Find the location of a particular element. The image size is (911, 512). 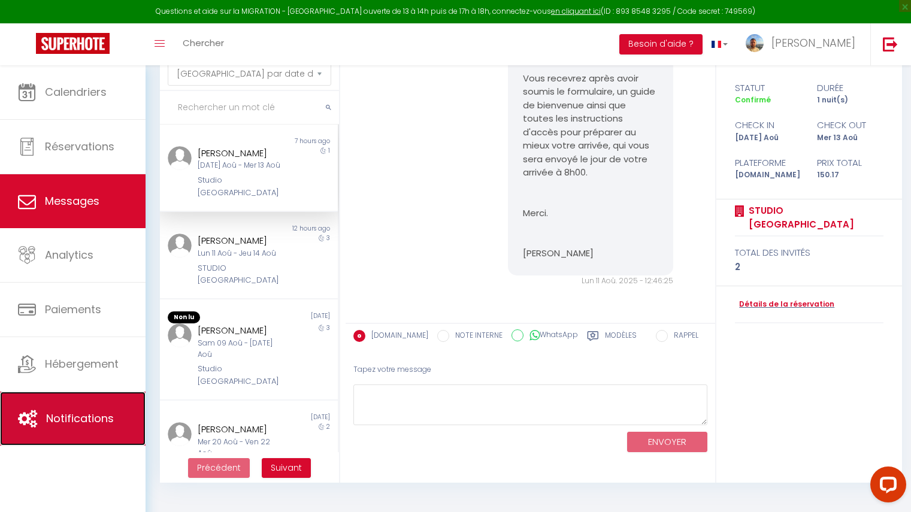

div: Plateforme is located at coordinates (768, 163).